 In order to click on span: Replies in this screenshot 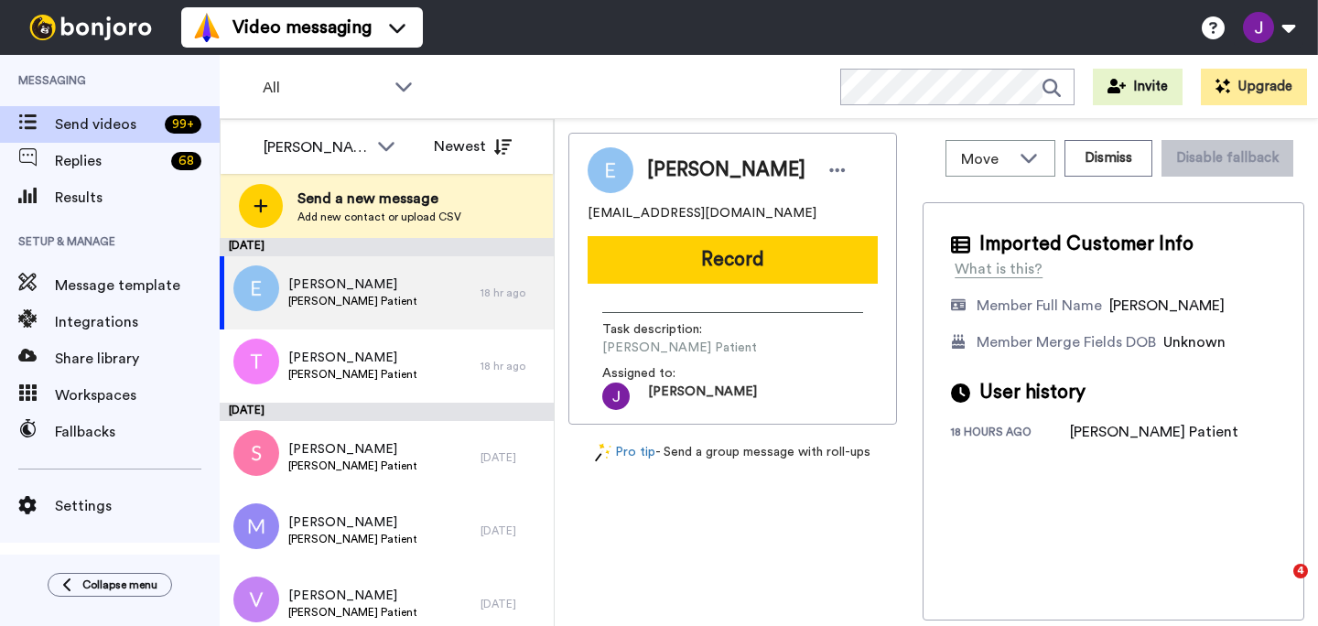, I will do `click(109, 161)`.